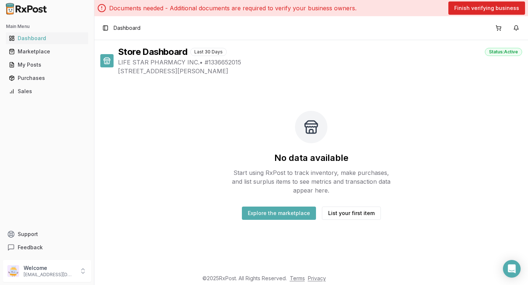 This screenshot has width=528, height=285. Describe the element at coordinates (47, 91) in the screenshot. I see `div: Sales` at that location.